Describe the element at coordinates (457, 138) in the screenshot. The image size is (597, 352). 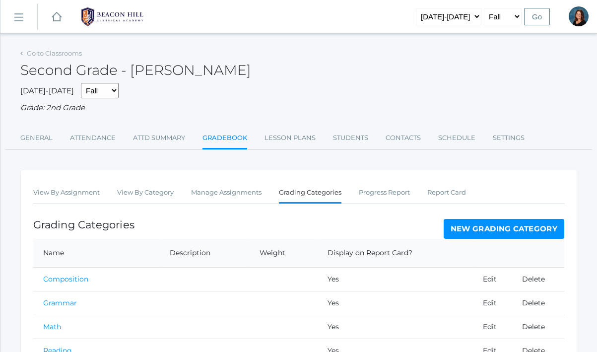
I see `a: Schedule` at that location.